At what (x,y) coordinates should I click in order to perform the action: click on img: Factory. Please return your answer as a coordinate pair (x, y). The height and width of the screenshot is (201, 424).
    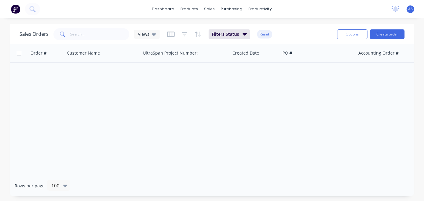
    Looking at the image, I should click on (15, 9).